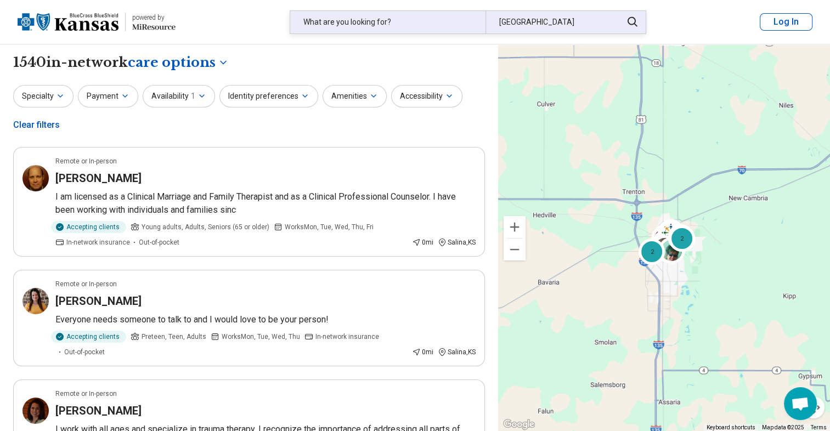 Image resolution: width=830 pixels, height=431 pixels. What do you see at coordinates (97, 22) in the screenshot?
I see `a: Blue Cross Blue Shield Kansaspowered by` at bounding box center [97, 22].